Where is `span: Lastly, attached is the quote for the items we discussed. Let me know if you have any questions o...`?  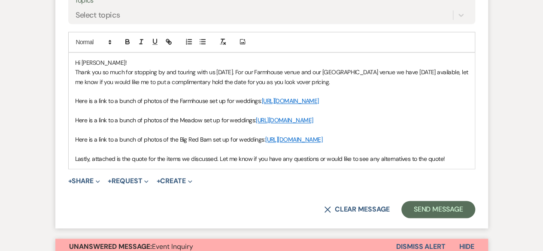
span: Lastly, attached is the quote for the items we discussed. Let me know if you have any questions o... is located at coordinates (260, 159).